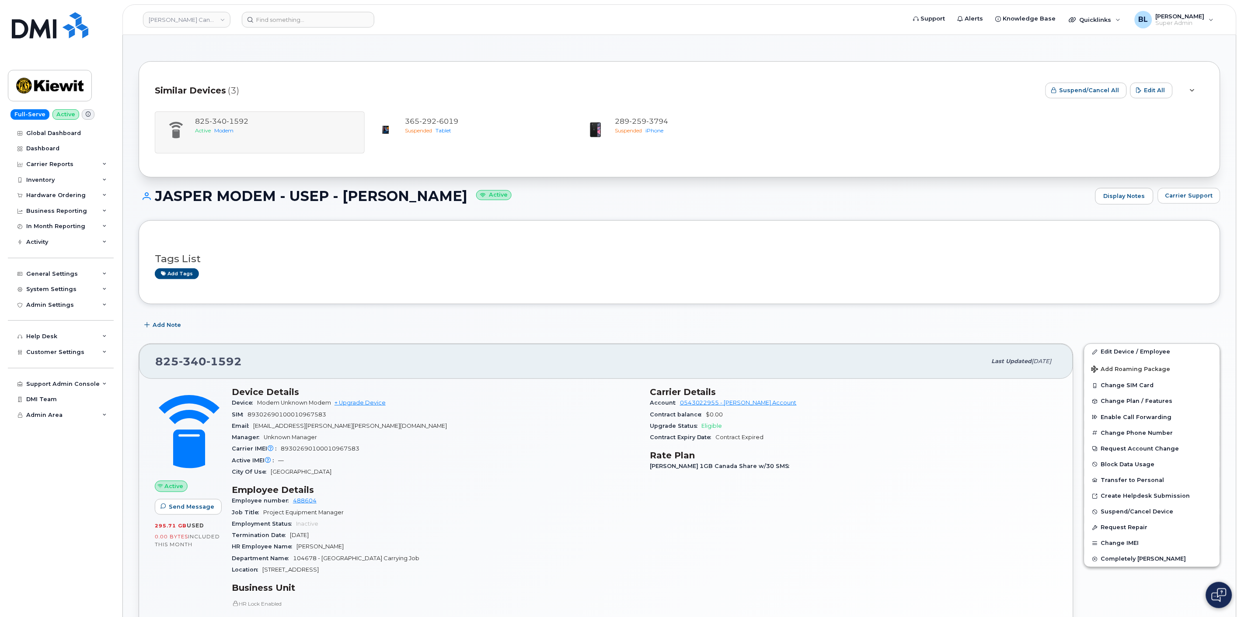 This screenshot has width=1241, height=617. Describe the element at coordinates (307, 524) in the screenshot. I see `span: Inactive` at that location.